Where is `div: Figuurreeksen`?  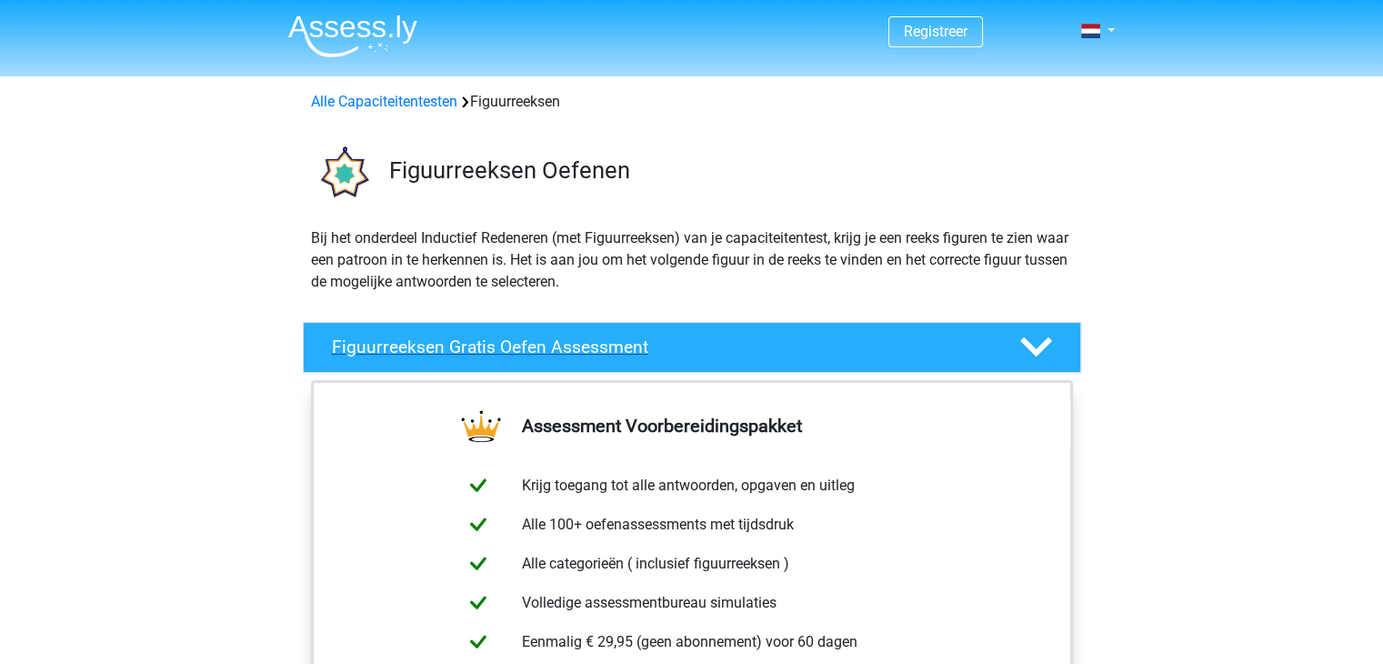 div: Figuurreeksen is located at coordinates (692, 102).